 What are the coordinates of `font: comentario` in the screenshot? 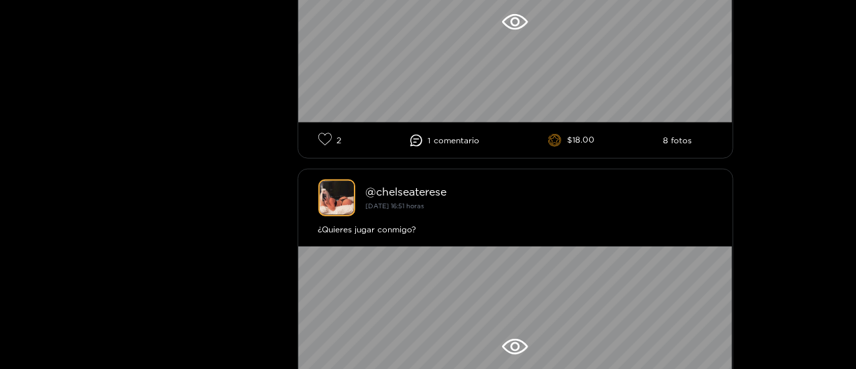 It's located at (457, 140).